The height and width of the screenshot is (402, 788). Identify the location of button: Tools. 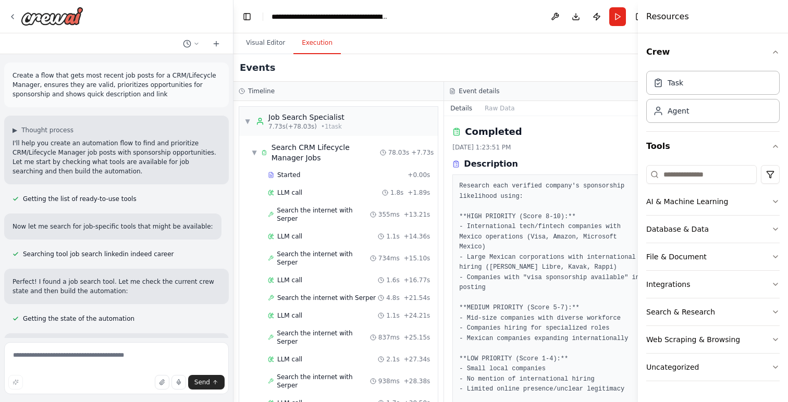
(713, 146).